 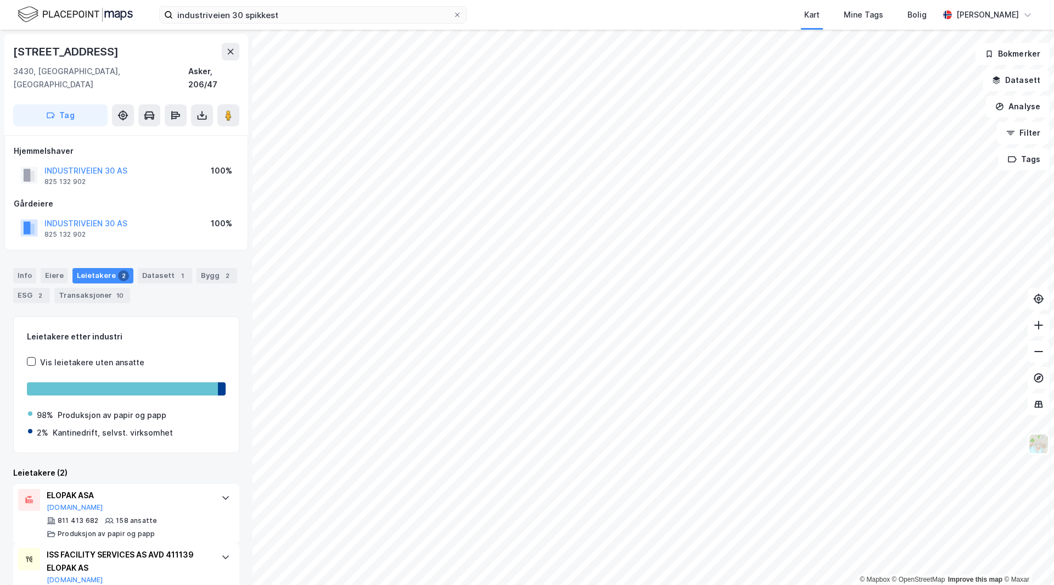 What do you see at coordinates (1024, 159) in the screenshot?
I see `button: Tags` at bounding box center [1024, 159].